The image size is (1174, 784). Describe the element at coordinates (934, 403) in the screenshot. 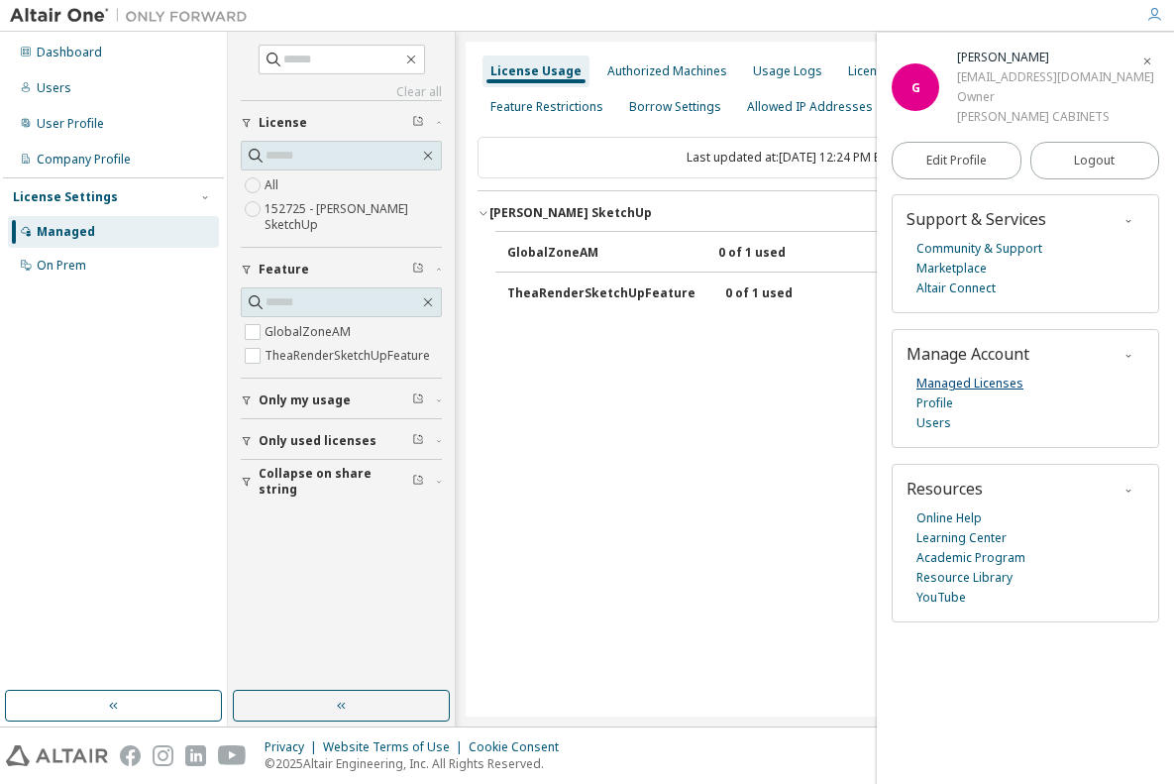

I see `a: Profile` at that location.